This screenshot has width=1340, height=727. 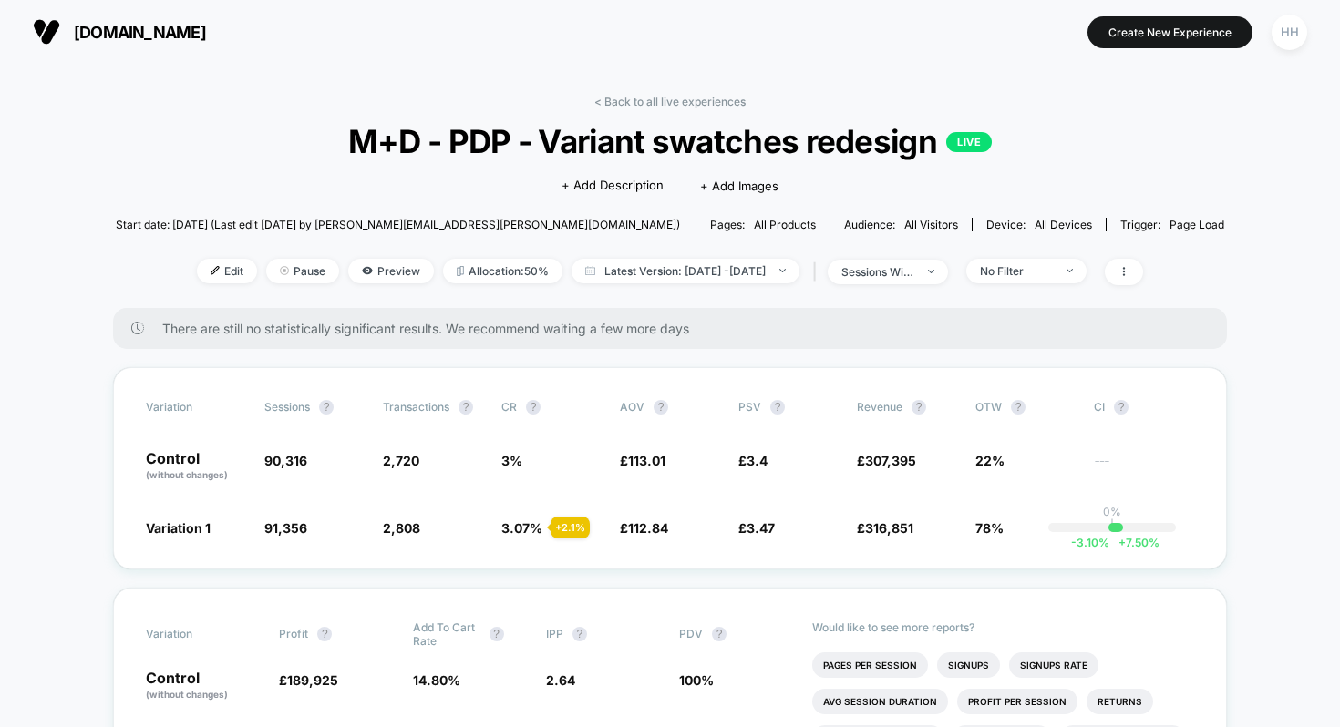 I want to click on span: 22%, so click(x=990, y=460).